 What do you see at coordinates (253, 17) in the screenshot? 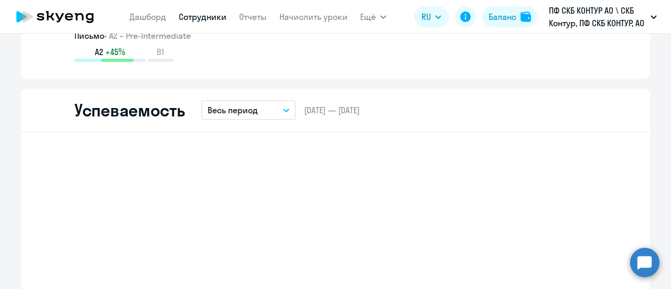
I see `a: Отчеты` at bounding box center [253, 17].